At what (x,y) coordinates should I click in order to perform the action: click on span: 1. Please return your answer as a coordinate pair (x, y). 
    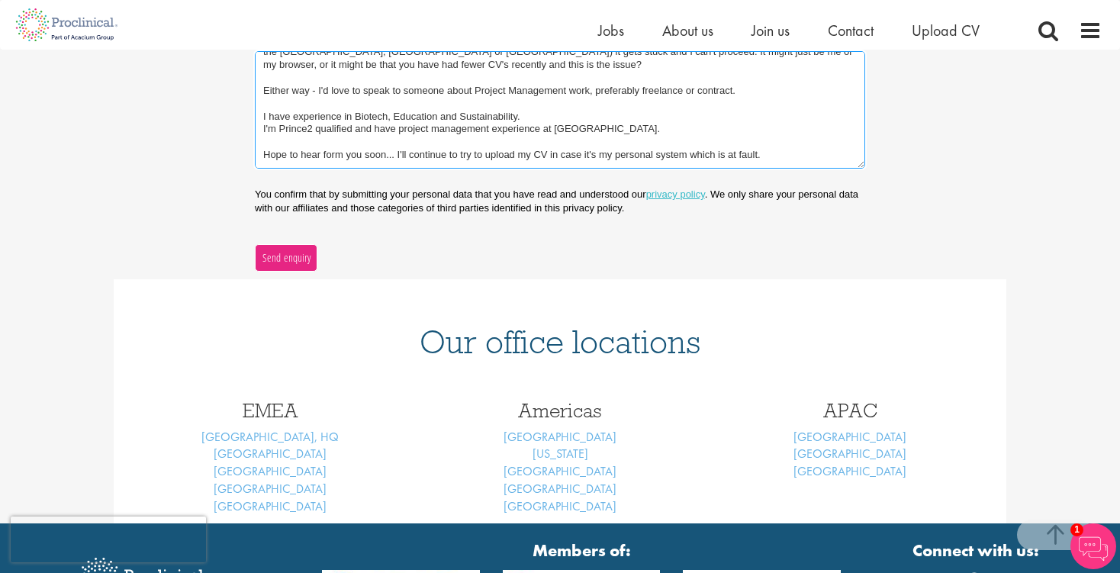
    Looking at the image, I should click on (1077, 530).